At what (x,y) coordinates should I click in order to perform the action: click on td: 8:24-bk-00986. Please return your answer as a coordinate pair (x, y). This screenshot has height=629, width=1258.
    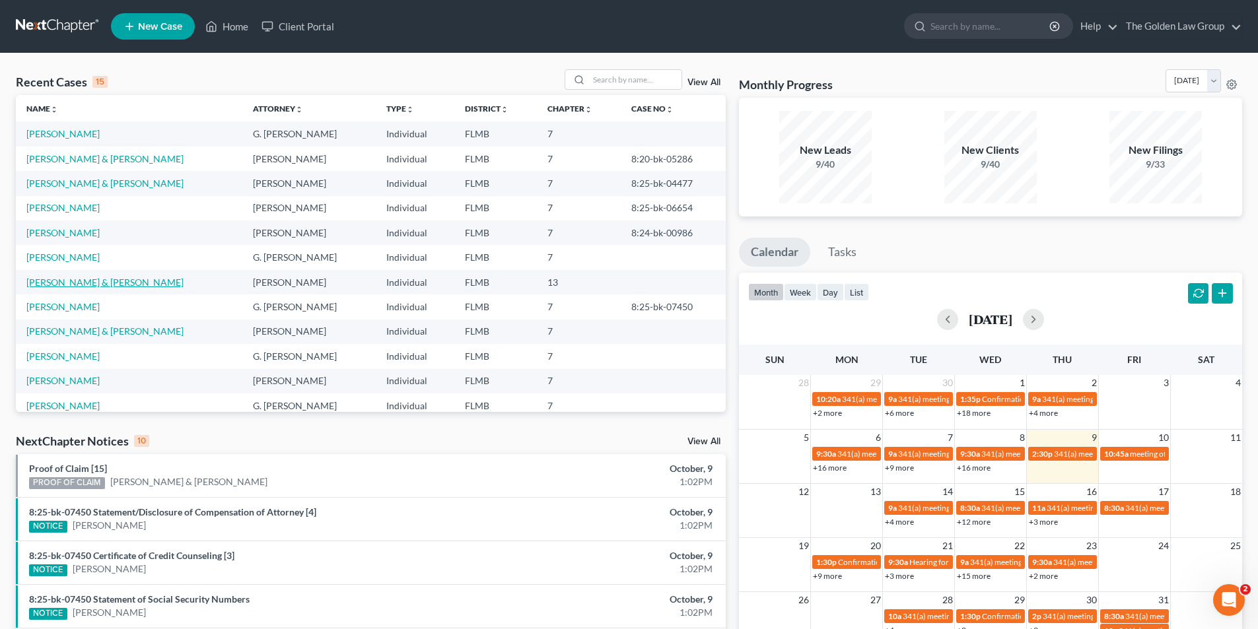
    Looking at the image, I should click on (673, 233).